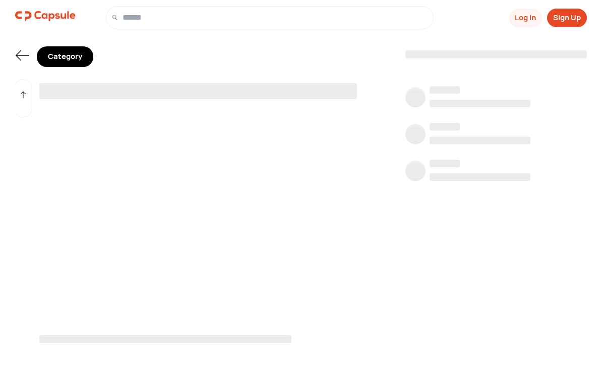 This screenshot has height=379, width=602. Describe the element at coordinates (566, 18) in the screenshot. I see `button: Sign Up` at that location.